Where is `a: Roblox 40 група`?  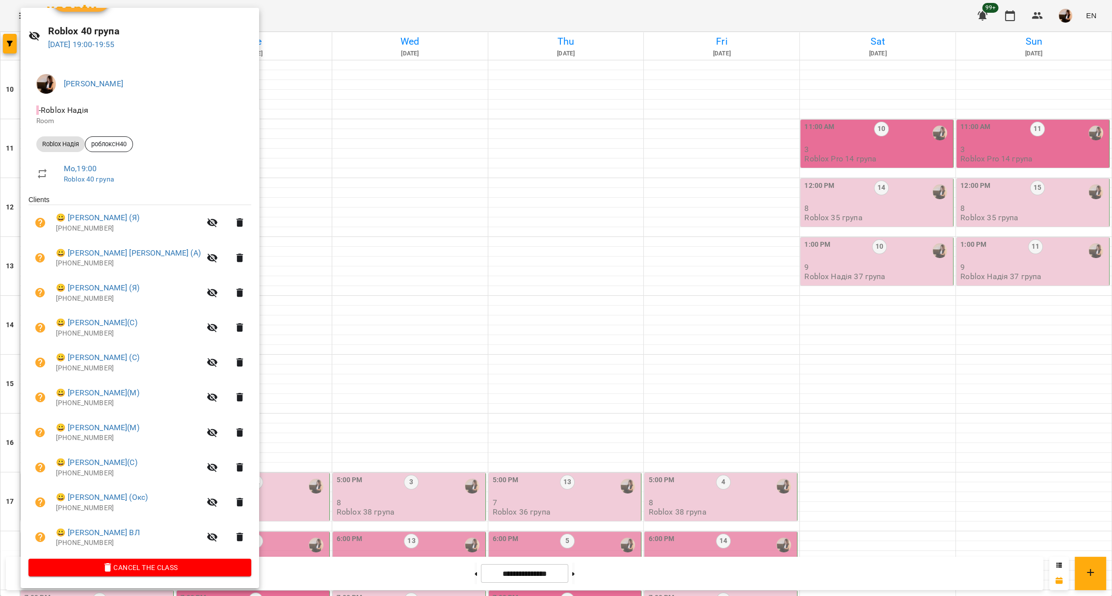 a: Roblox 40 група is located at coordinates (89, 179).